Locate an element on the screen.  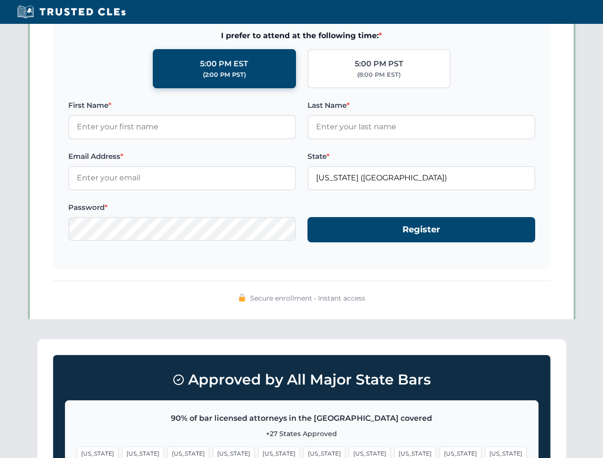
span: Secure enrollment • Instant access is located at coordinates (307, 298).